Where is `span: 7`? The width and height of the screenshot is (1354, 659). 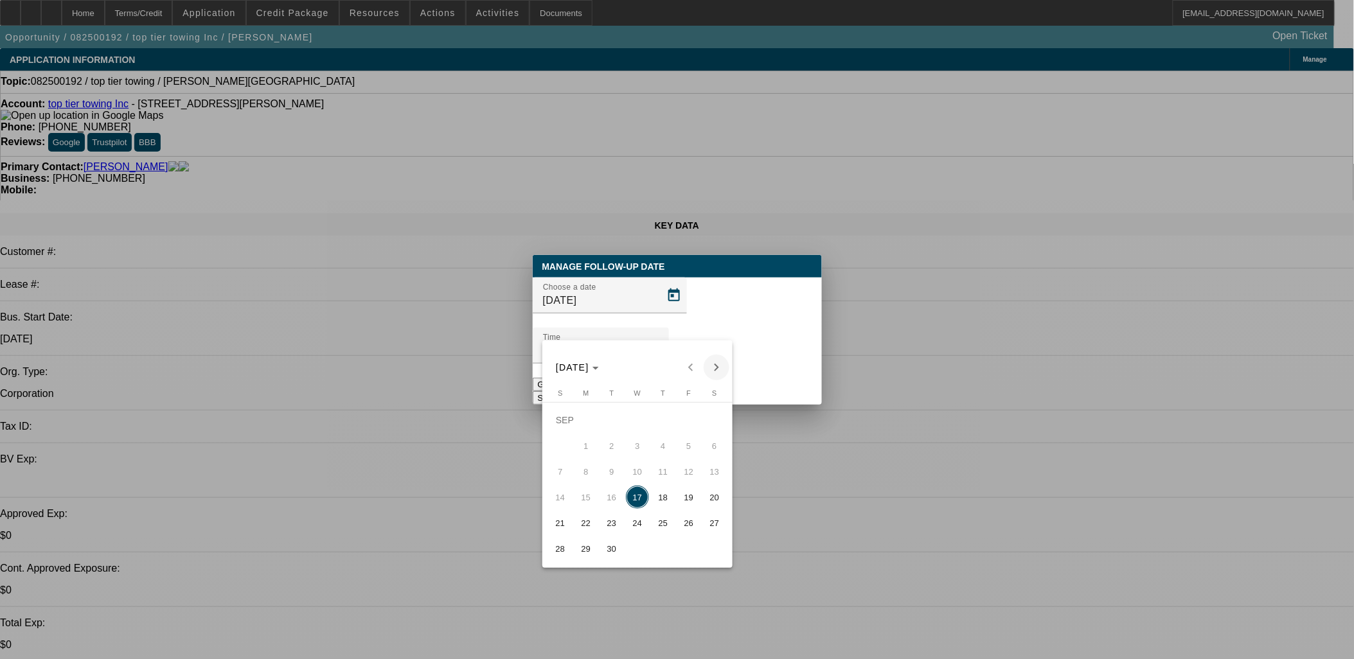 span: 7 is located at coordinates (560, 472).